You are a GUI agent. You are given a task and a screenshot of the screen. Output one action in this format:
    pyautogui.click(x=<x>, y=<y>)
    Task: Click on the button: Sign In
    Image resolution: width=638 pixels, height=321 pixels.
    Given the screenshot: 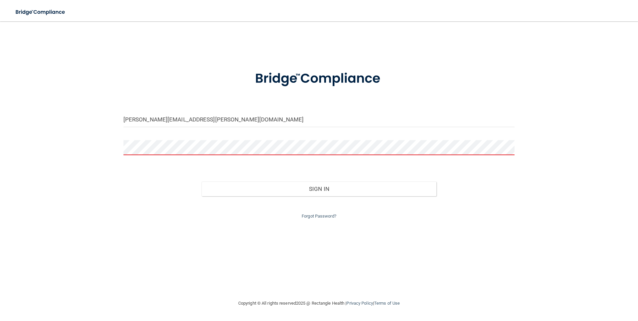 What is the action you would take?
    pyautogui.click(x=319, y=189)
    